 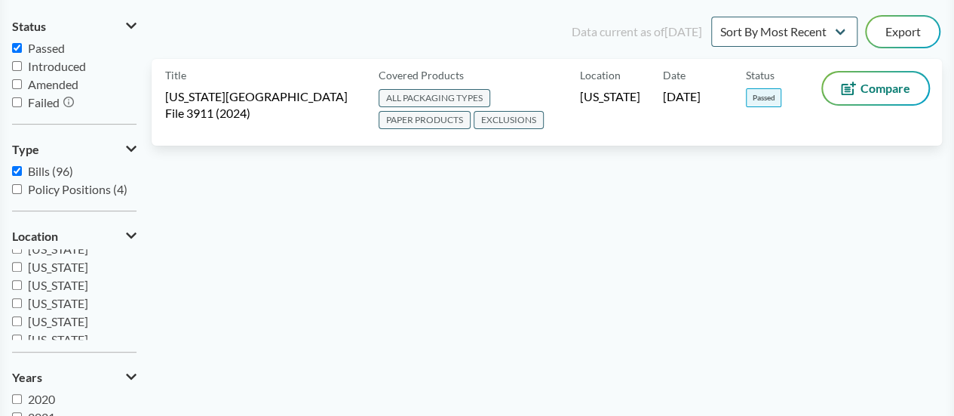 I want to click on button: Years, so click(x=74, y=377).